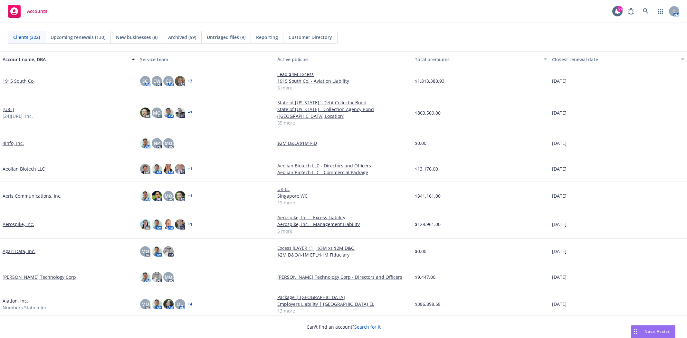 The width and height of the screenshot is (687, 338). What do you see at coordinates (343, 88) in the screenshot?
I see `a: 6 more` at bounding box center [343, 88].